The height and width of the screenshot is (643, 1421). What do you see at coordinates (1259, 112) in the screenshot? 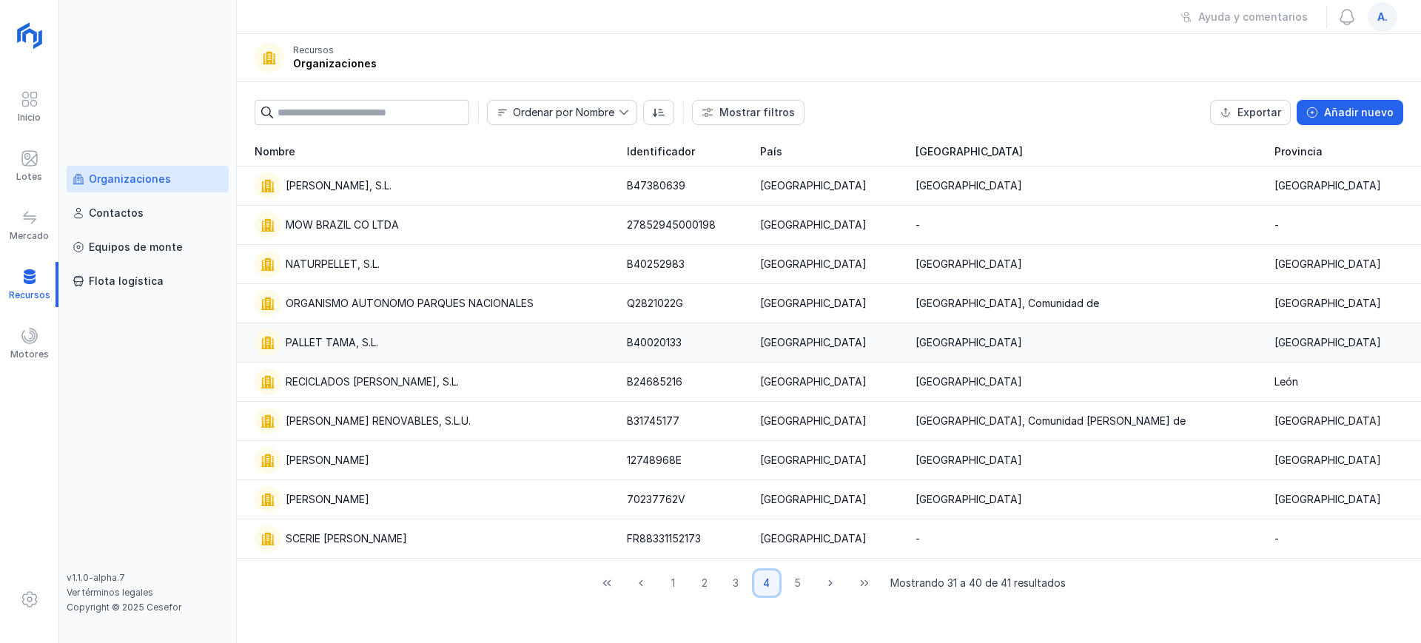
I see `div: Exportar` at bounding box center [1259, 112].